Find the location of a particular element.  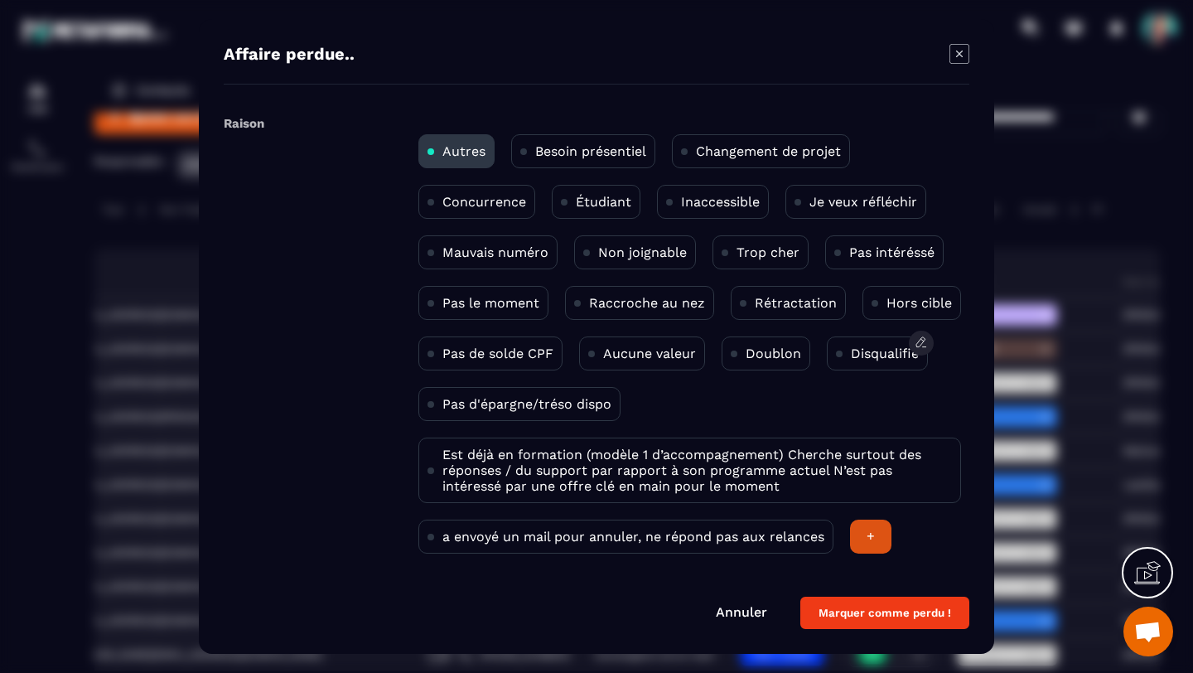

p: Rétractation is located at coordinates (796, 302).